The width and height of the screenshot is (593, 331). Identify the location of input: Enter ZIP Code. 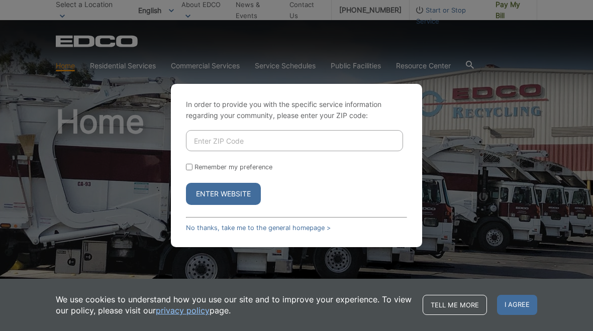
(295, 141).